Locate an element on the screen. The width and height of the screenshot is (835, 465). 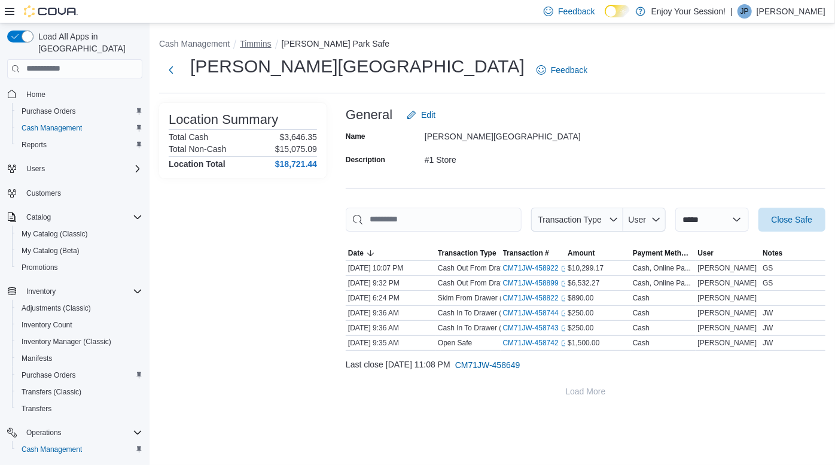
h6: Total Non-Cash is located at coordinates (197, 149).